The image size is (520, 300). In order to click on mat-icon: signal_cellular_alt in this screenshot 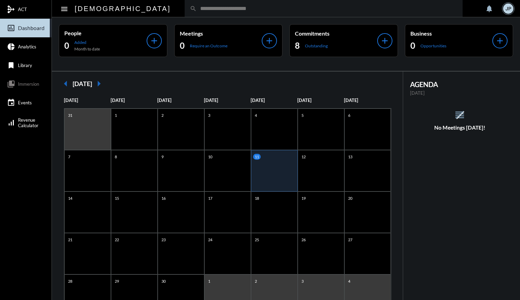, I will do `click(11, 123)`.